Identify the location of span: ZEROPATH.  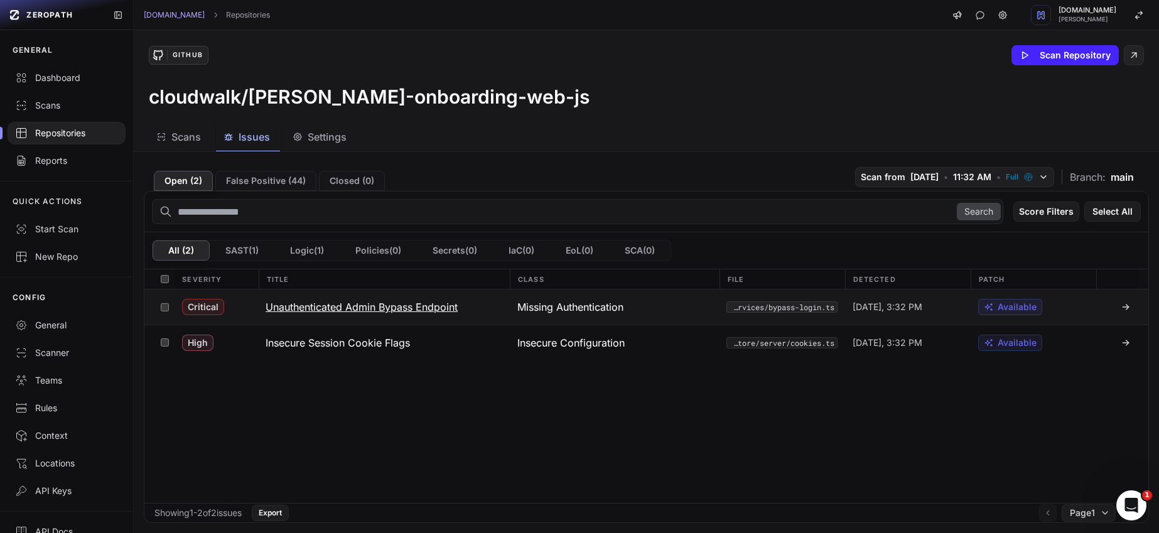
(50, 15).